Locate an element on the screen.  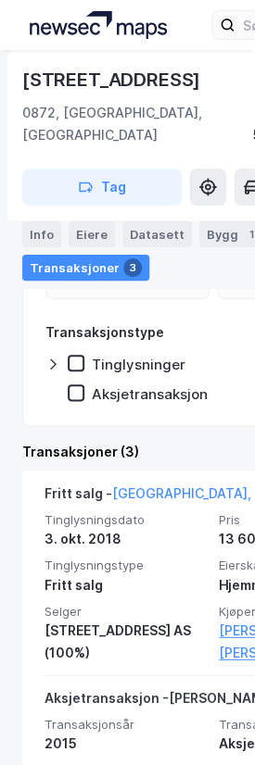
span: Transaksjonsår is located at coordinates (126, 724).